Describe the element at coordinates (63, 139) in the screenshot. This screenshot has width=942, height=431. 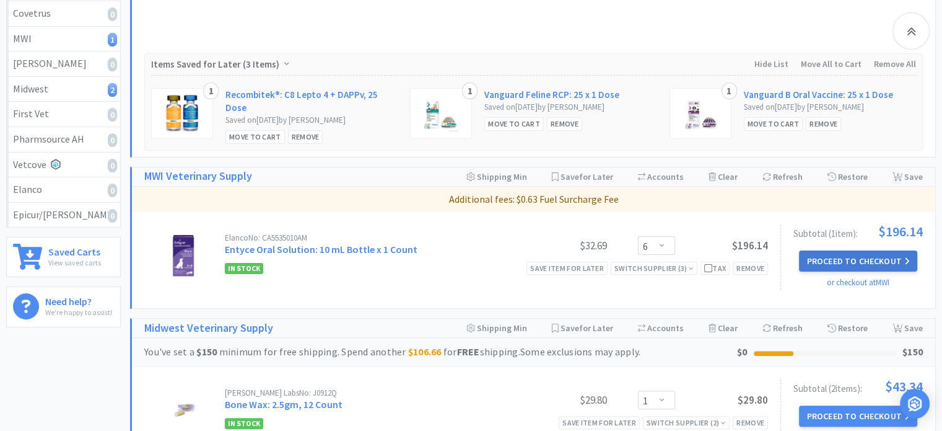
I see `a: Pharmsource AH0` at that location.